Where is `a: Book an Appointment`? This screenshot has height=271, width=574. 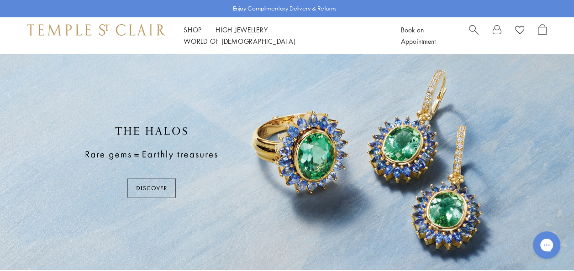
a: Book an Appointment is located at coordinates (418, 35).